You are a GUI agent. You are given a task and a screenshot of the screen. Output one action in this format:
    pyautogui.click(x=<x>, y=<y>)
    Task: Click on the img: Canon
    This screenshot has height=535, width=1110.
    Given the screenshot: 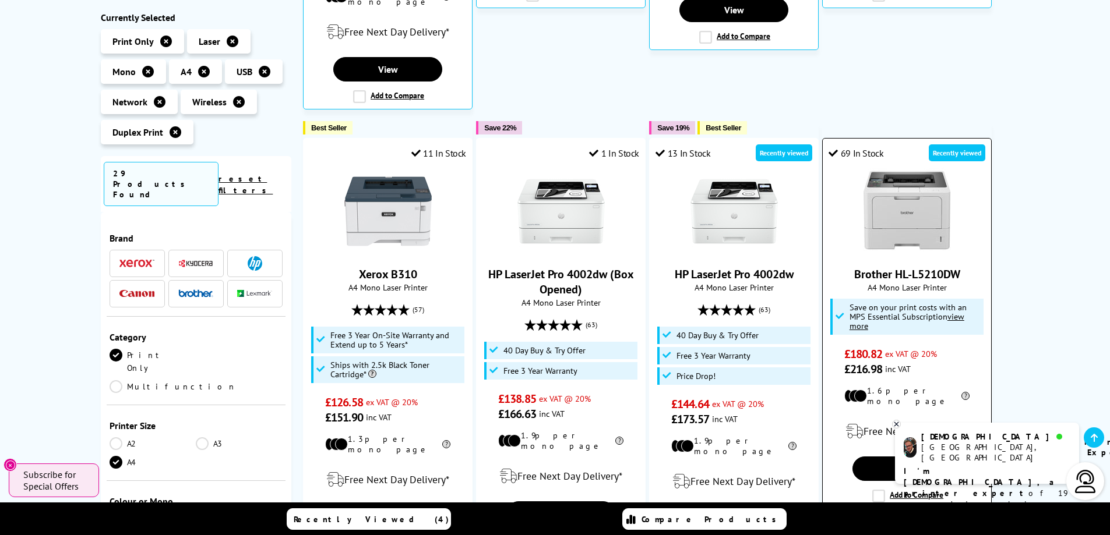 What is the action you would take?
    pyautogui.click(x=137, y=294)
    